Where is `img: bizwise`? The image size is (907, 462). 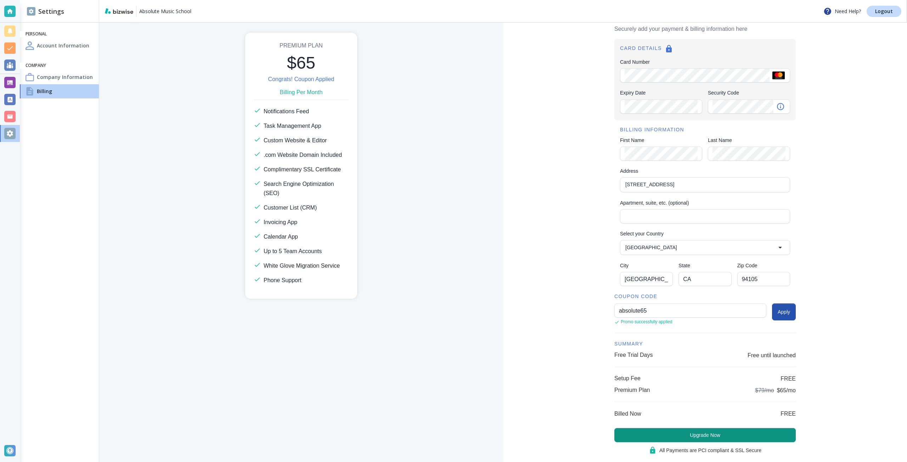 img: bizwise is located at coordinates (119, 11).